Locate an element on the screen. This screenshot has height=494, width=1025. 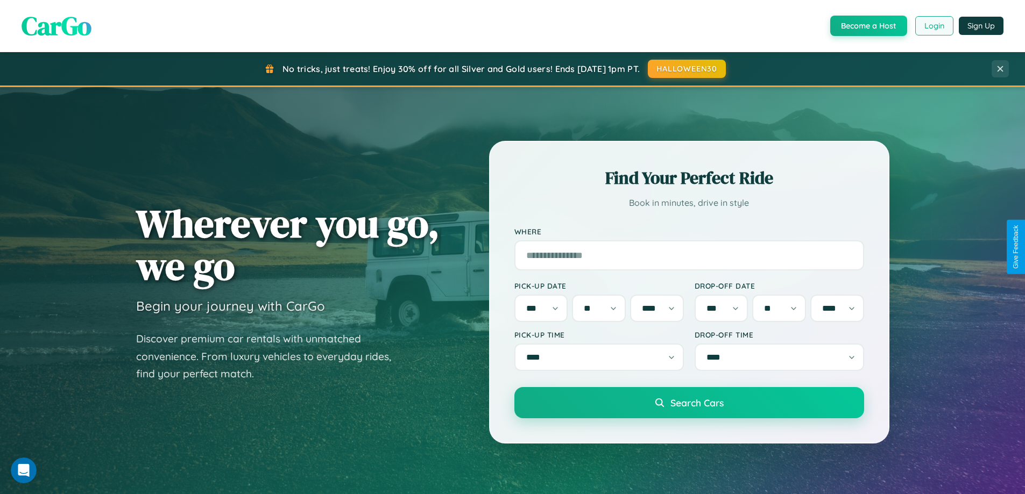
label: Drop-off Time is located at coordinates (779, 335).